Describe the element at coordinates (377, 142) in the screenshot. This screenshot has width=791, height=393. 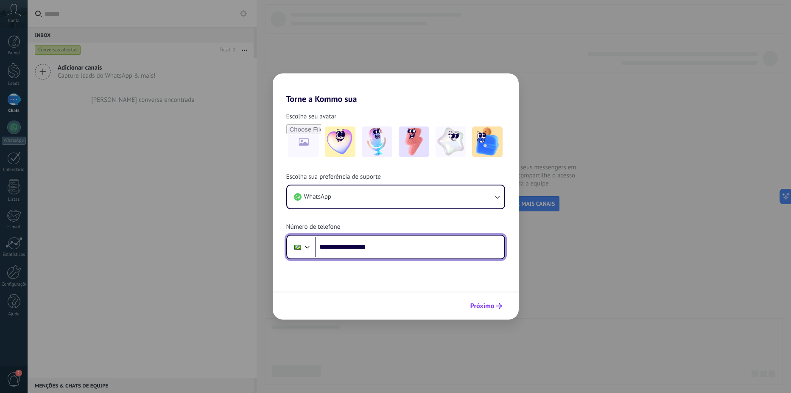
I see `img: -2.jpeg` at that location.